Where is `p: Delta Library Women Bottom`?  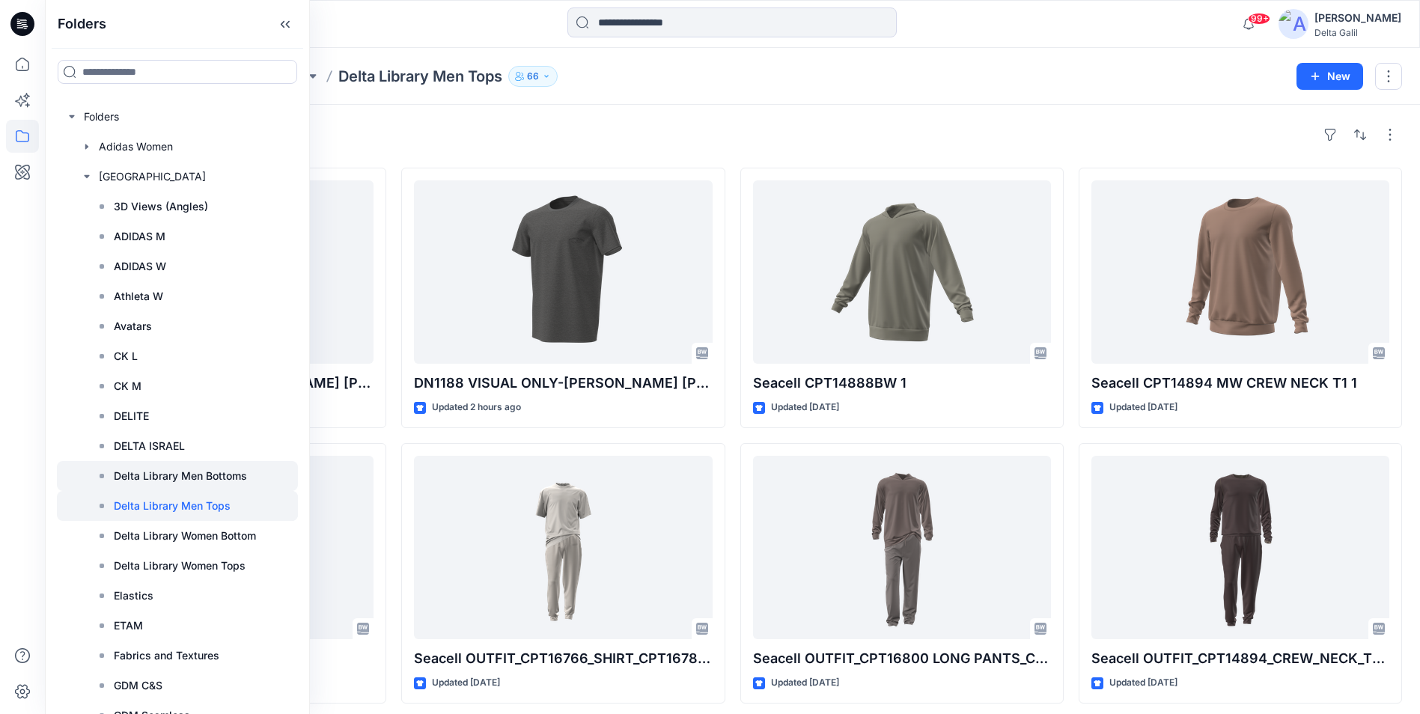
p: Delta Library Women Bottom is located at coordinates (185, 536).